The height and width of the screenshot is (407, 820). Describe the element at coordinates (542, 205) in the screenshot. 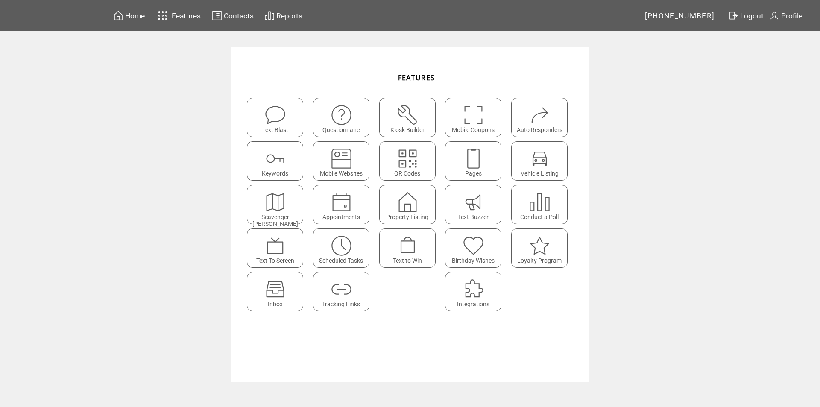

I see `a: Conduct a Poll` at that location.